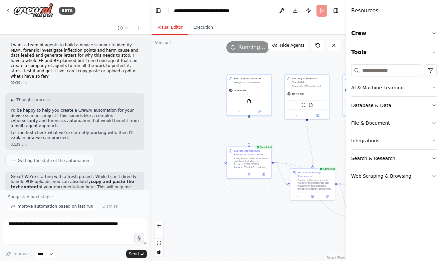 This screenshot has width=442, height=261. What do you see at coordinates (75, 197) in the screenshot?
I see `p: Suggested next steps:` at bounding box center [75, 197].